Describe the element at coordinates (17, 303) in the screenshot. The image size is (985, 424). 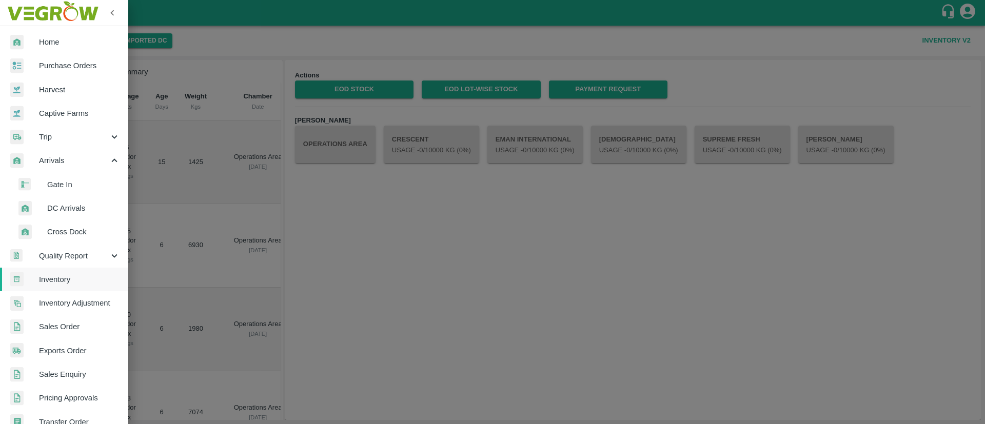
I see `img: inventory` at that location.